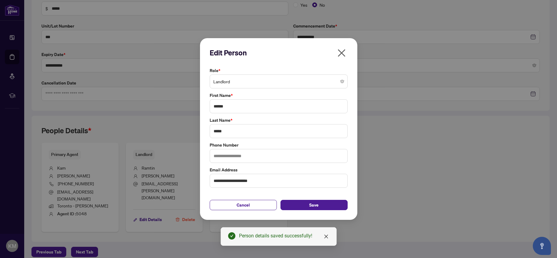 This screenshot has height=258, width=557. I want to click on span: close-circle, so click(342, 81).